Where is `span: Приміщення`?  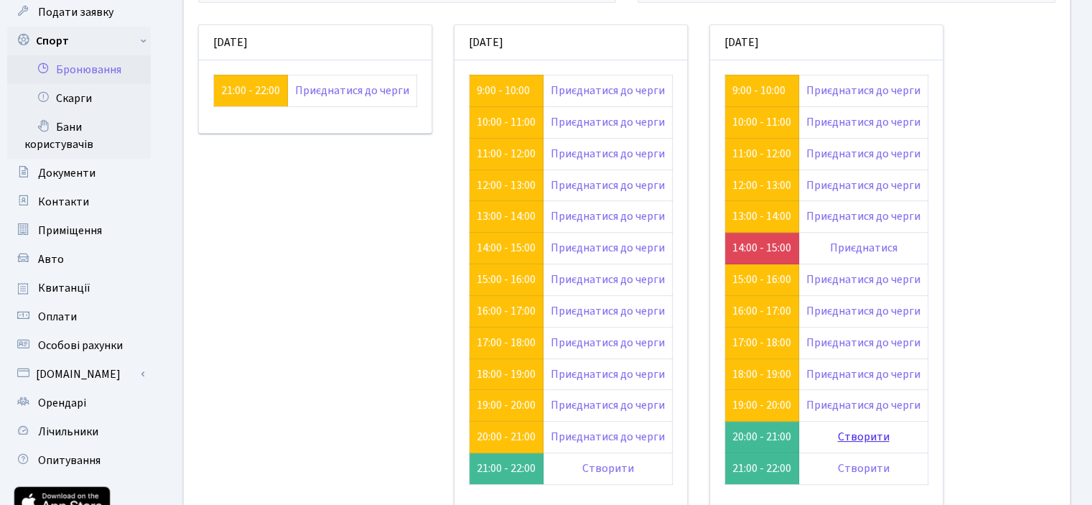 span: Приміщення is located at coordinates (70, 230).